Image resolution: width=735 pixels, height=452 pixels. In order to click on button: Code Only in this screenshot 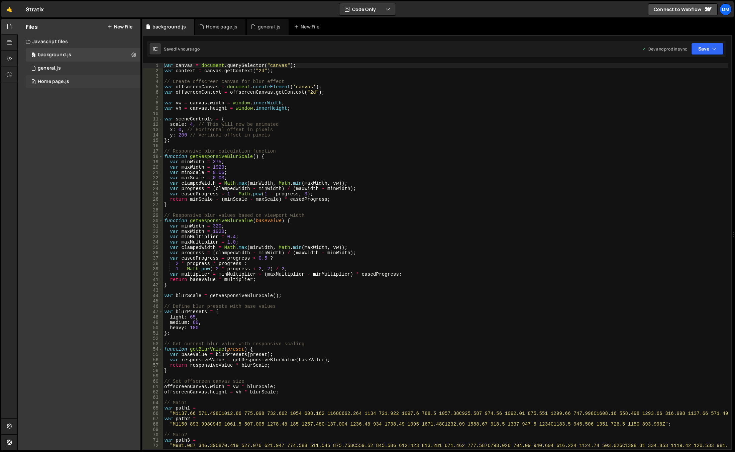, I will do `click(367, 9)`.